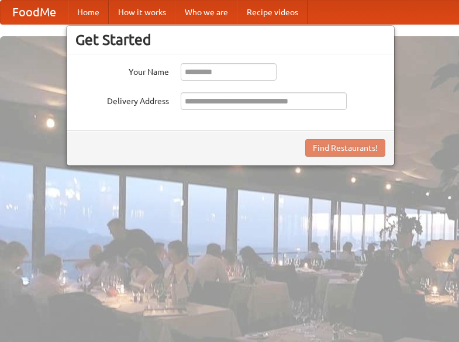 This screenshot has width=459, height=342. I want to click on a: Home, so click(88, 12).